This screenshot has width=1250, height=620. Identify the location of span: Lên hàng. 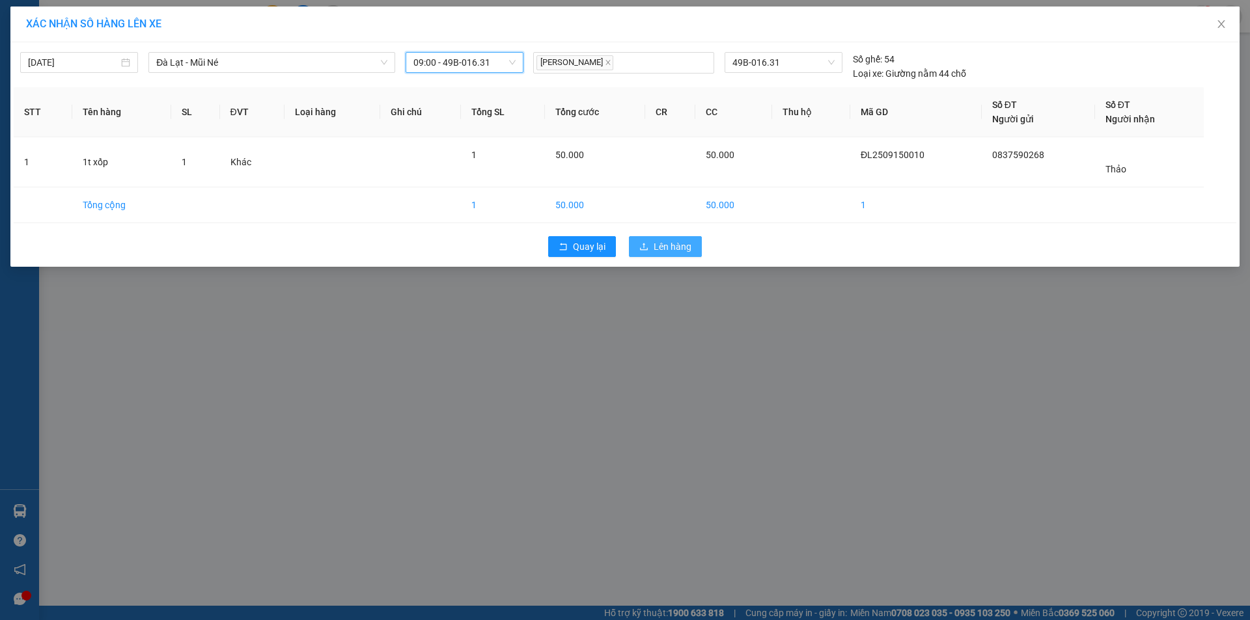
(672, 247).